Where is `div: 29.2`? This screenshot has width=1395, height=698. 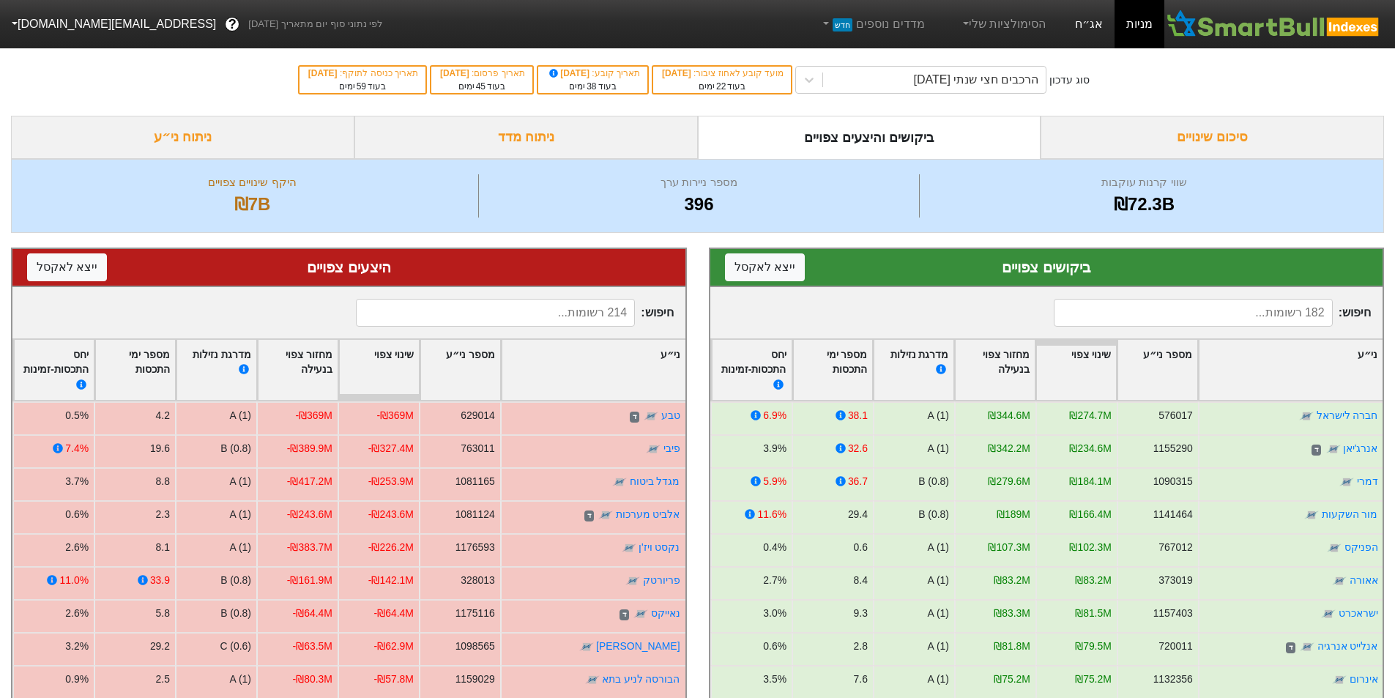
div: 29.2 is located at coordinates (160, 646).